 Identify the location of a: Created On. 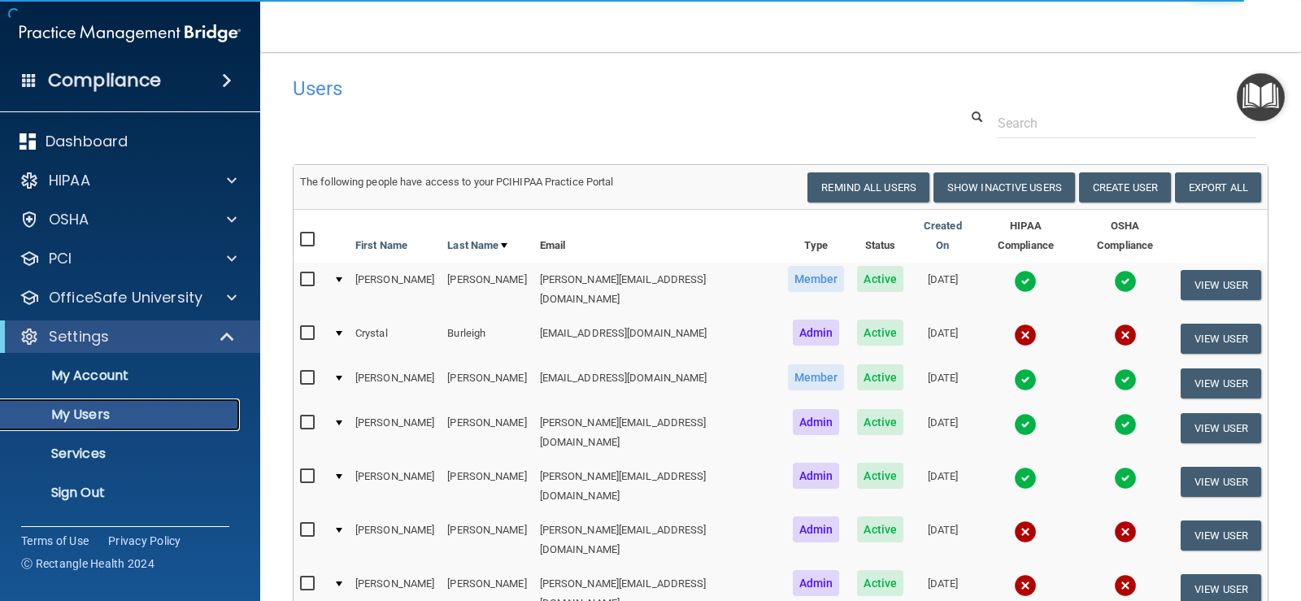
(943, 236).